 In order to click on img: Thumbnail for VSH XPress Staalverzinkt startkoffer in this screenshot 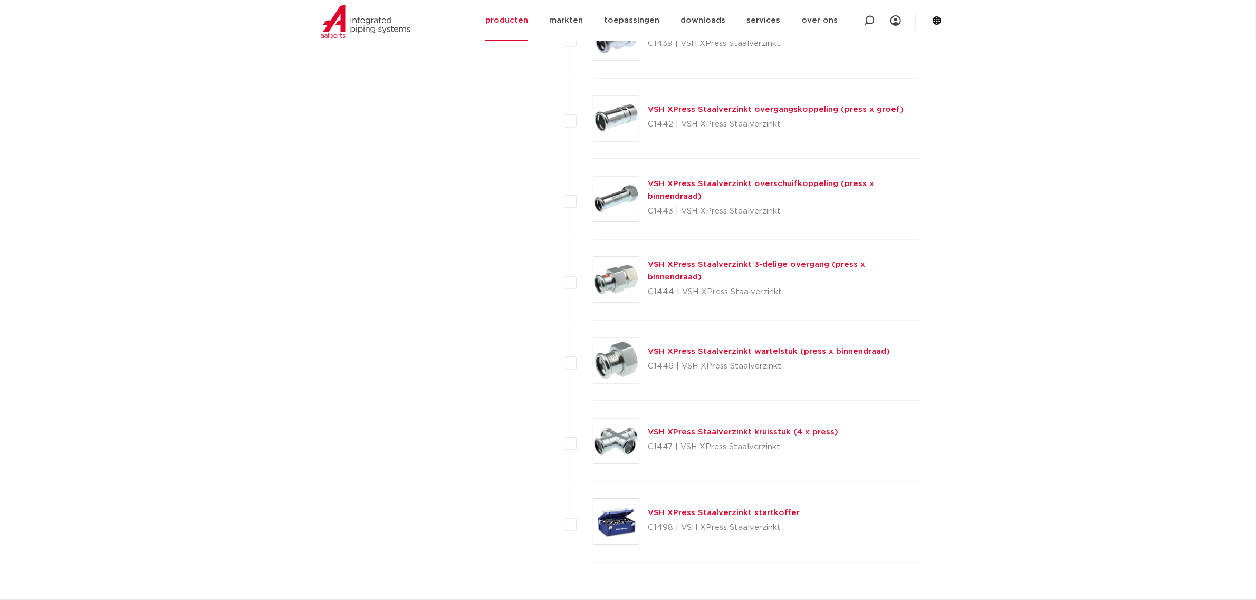, I will do `click(616, 522)`.